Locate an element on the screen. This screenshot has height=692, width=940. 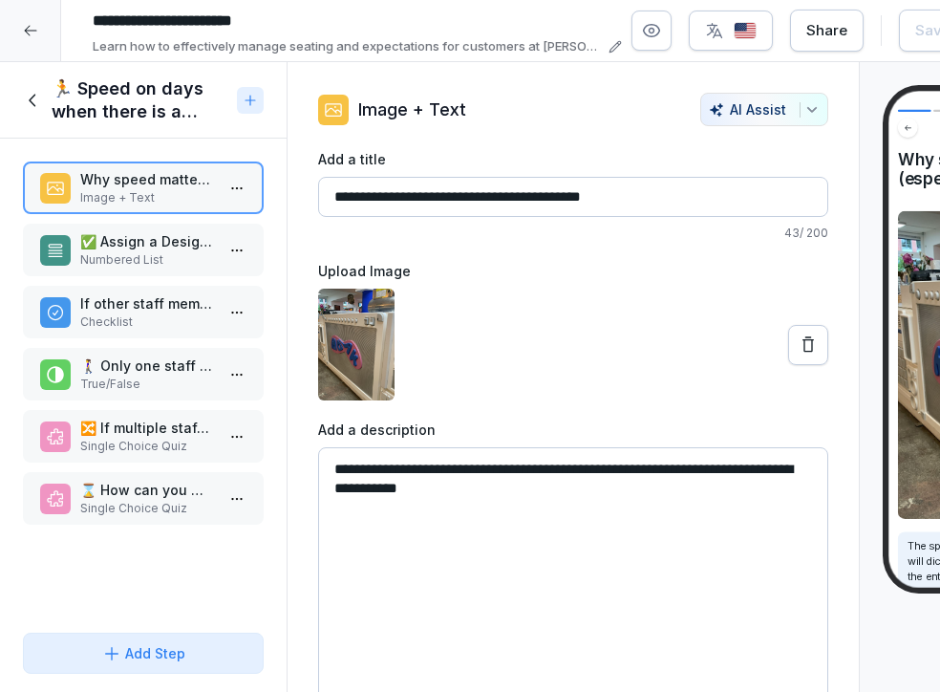
div: Why speed matters (especially on weekends!)Image + Text is located at coordinates (143, 187).